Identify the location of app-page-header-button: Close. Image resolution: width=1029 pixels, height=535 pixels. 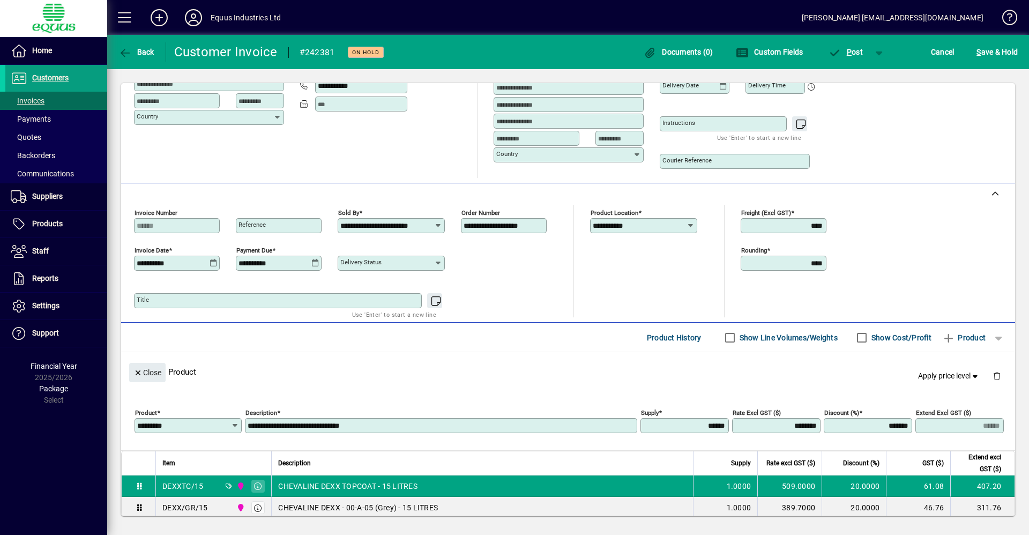
(147, 372).